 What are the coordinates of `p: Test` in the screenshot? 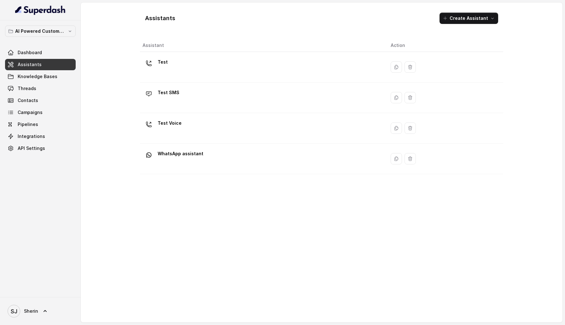 It's located at (163, 62).